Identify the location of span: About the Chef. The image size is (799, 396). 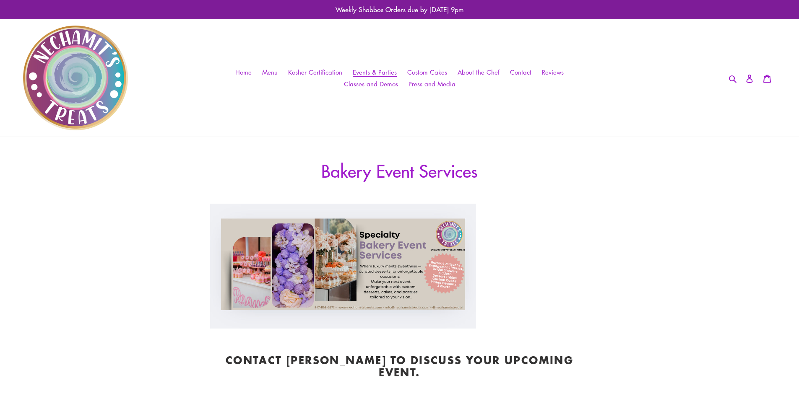
(478, 72).